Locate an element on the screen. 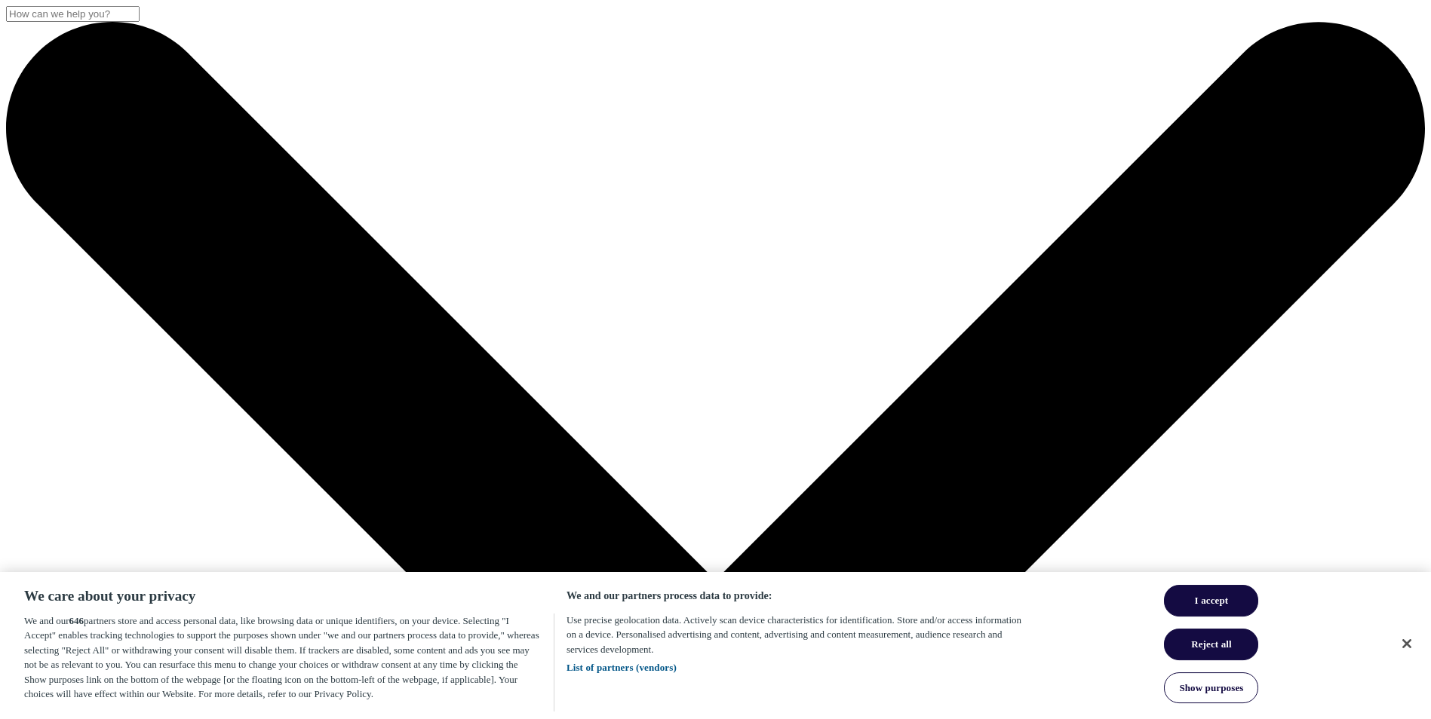 The height and width of the screenshot is (719, 1431). span: 646 is located at coordinates (77, 621).